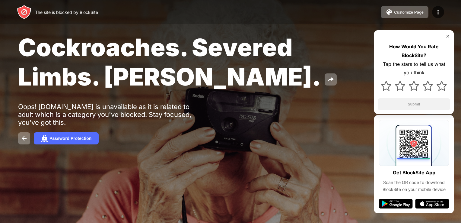  I want to click on div: Customize Page, so click(409, 12).